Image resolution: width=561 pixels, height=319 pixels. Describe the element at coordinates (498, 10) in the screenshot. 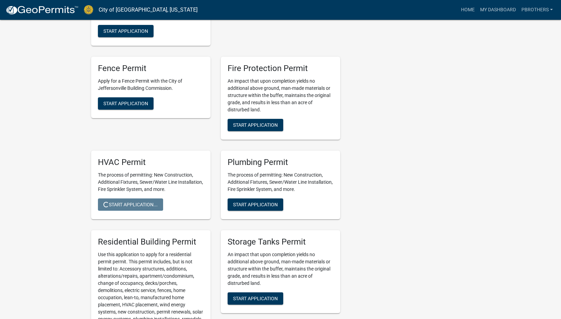

I see `a: My Dashboard` at that location.